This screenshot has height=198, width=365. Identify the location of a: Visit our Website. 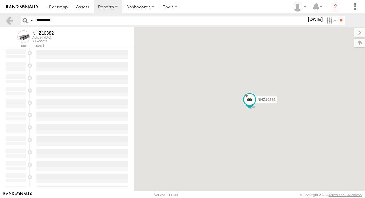
(18, 194).